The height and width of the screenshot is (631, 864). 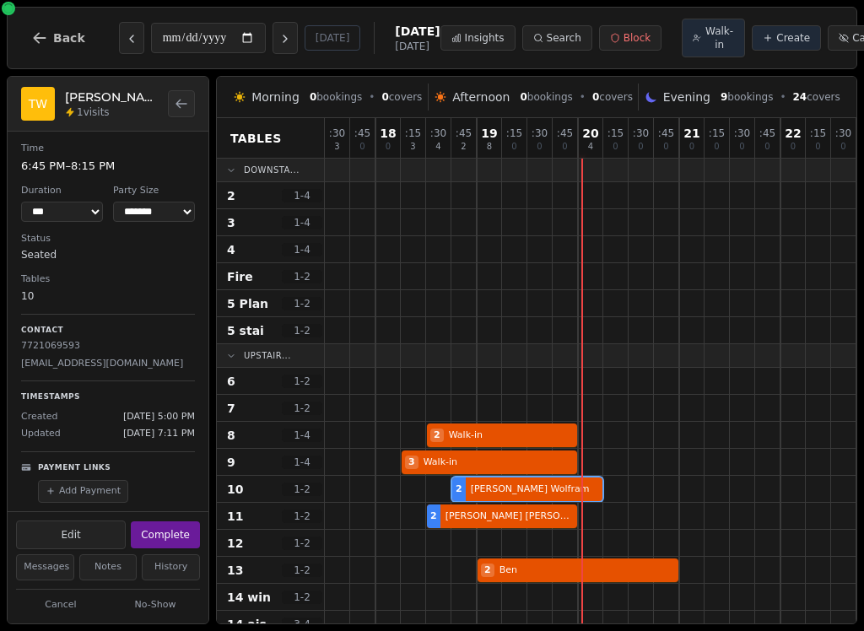 I want to click on button: Walk-in, so click(x=713, y=38).